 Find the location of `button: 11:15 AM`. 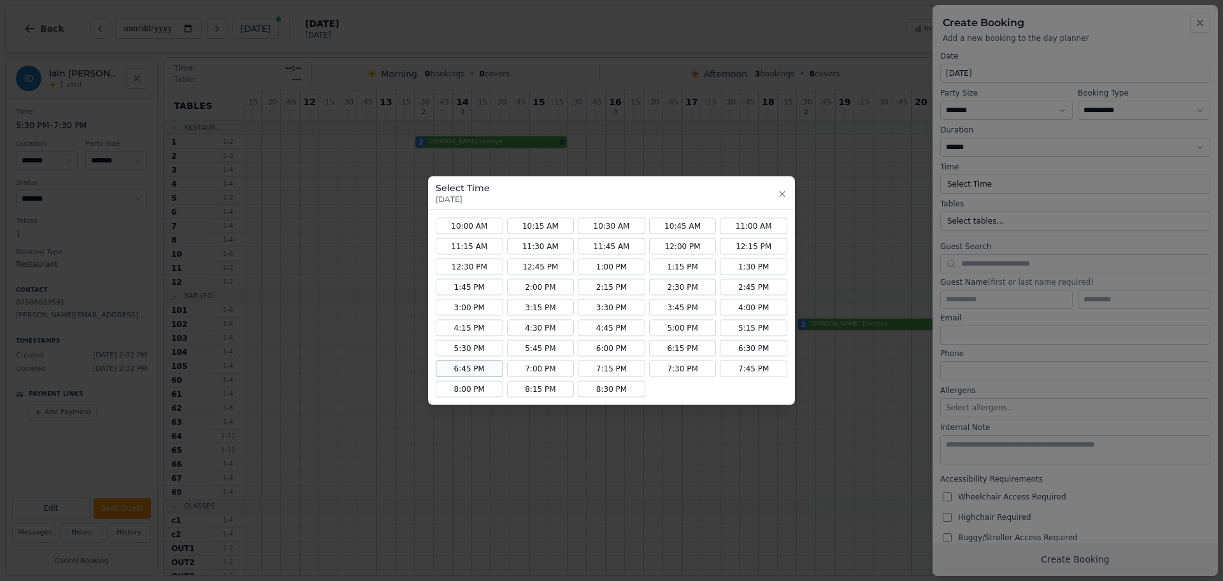

button: 11:15 AM is located at coordinates (470, 247).